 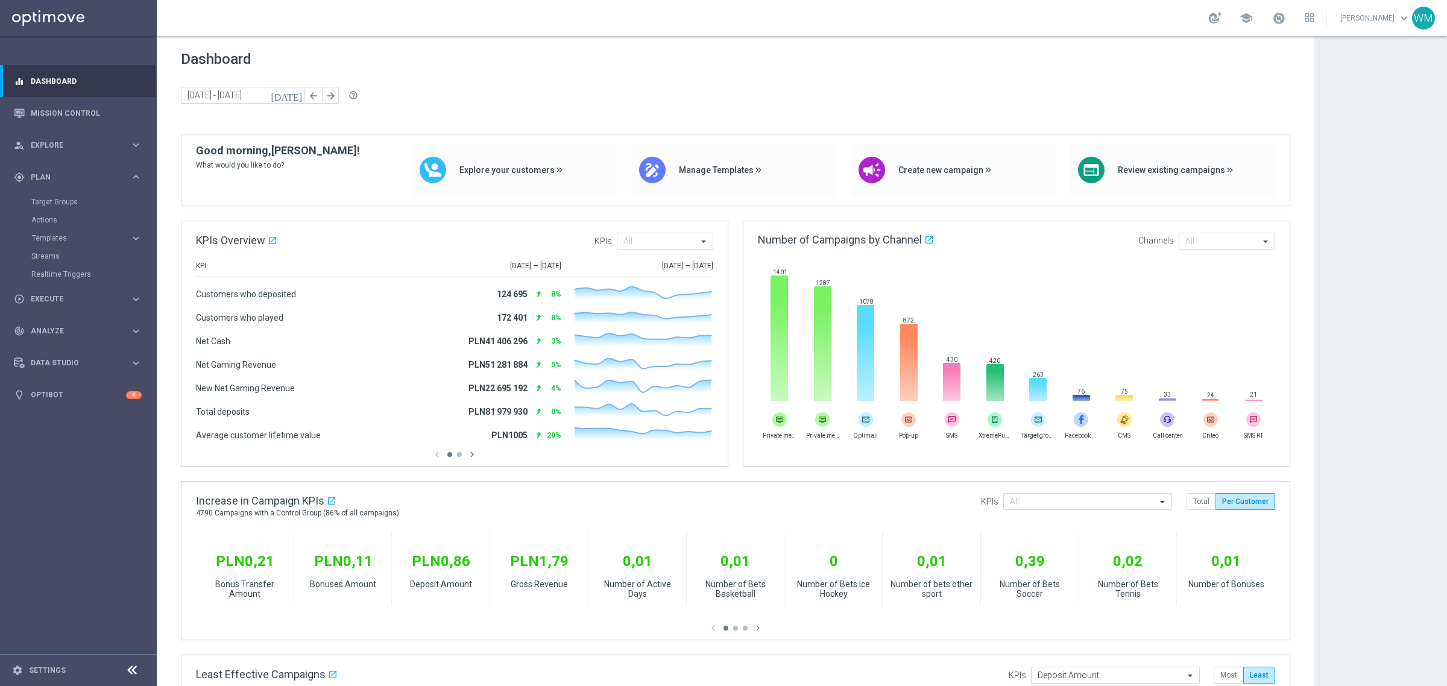 What do you see at coordinates (19, 177) in the screenshot?
I see `i: gps_fixed` at bounding box center [19, 177].